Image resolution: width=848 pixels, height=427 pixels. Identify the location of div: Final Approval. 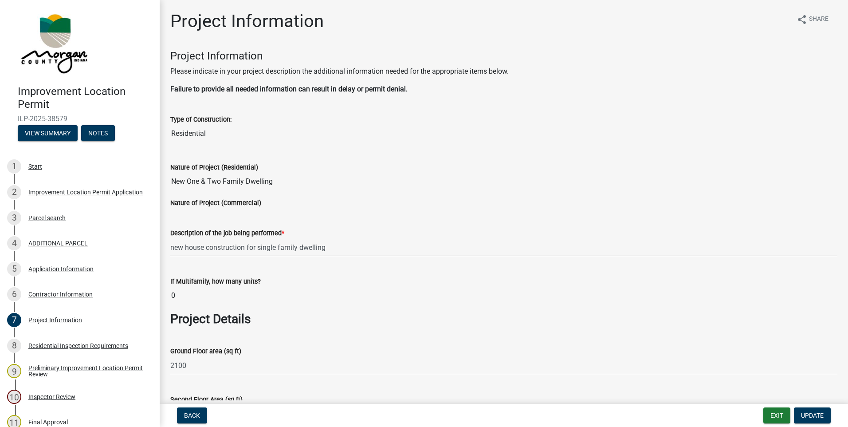
(48, 422).